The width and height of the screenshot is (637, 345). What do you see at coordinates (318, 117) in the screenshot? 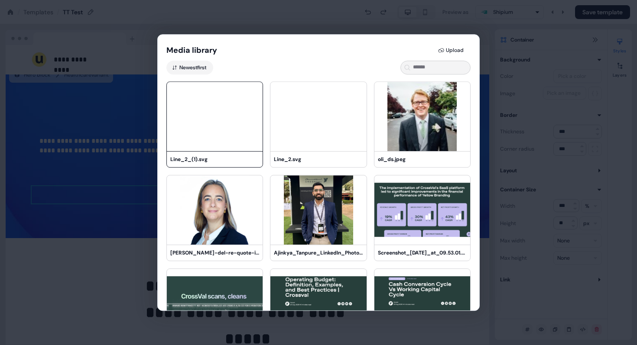
I see `img: Line_2.svg` at bounding box center [318, 117].